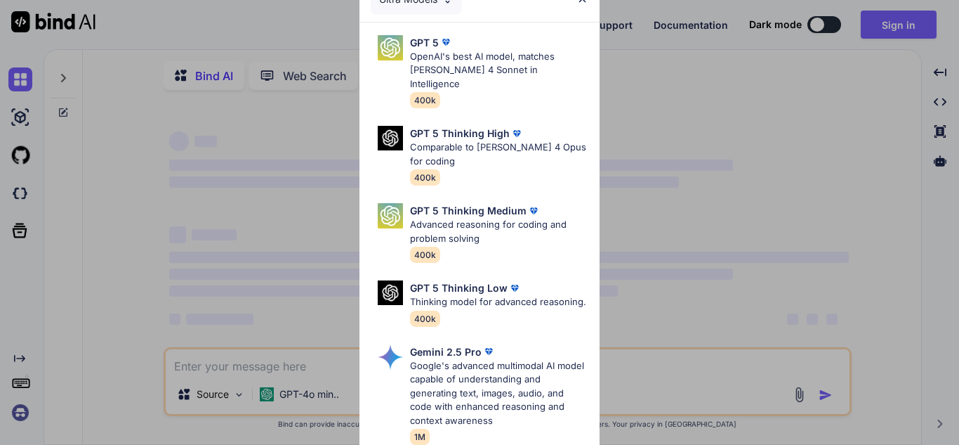 The height and width of the screenshot is (445, 959). Describe the element at coordinates (468, 210) in the screenshot. I see `p: GPT 5 Thinking Medium` at that location.